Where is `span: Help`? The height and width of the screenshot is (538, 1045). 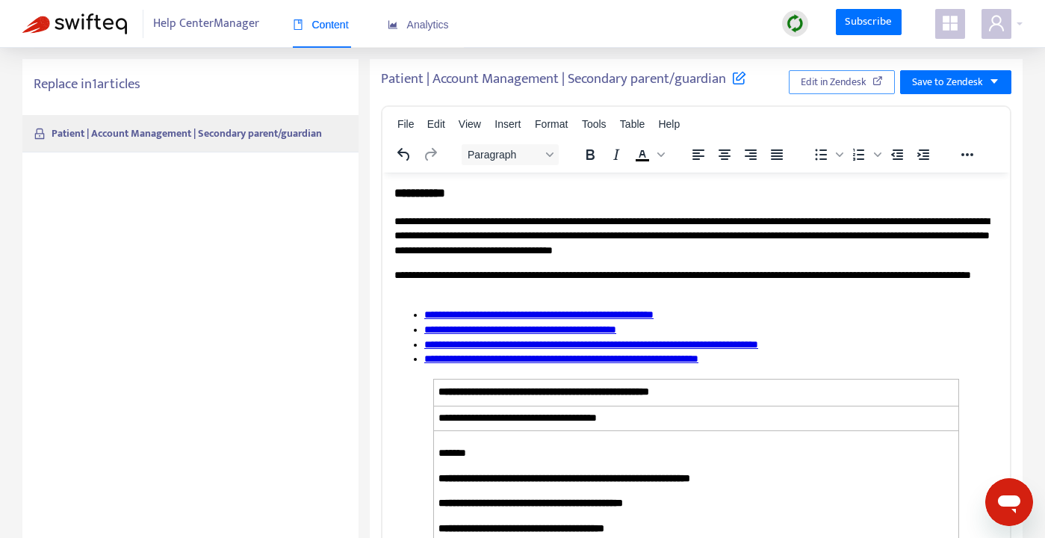 span: Help is located at coordinates (668, 124).